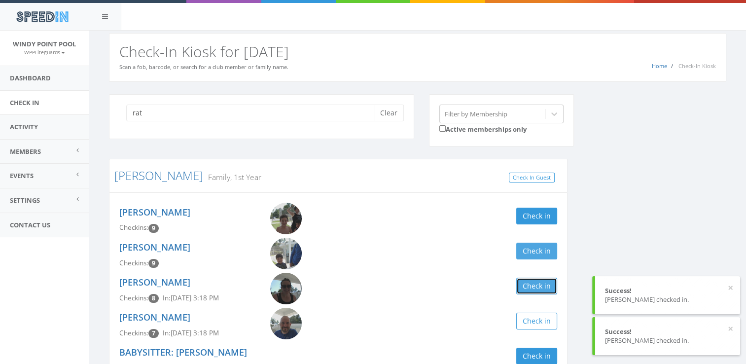  What do you see at coordinates (443, 128) in the screenshot?
I see `input: Active memberships only` at bounding box center [443, 128].